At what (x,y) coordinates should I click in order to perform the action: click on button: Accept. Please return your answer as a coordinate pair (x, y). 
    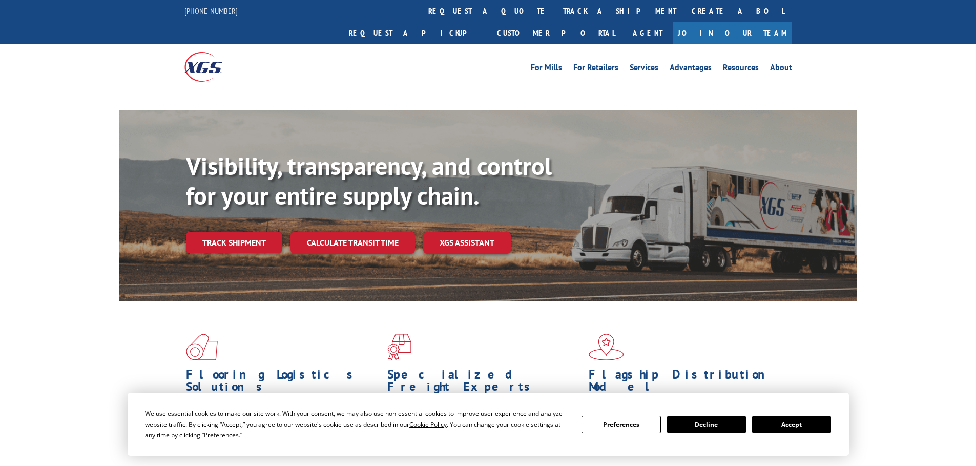
    Looking at the image, I should click on (791, 425).